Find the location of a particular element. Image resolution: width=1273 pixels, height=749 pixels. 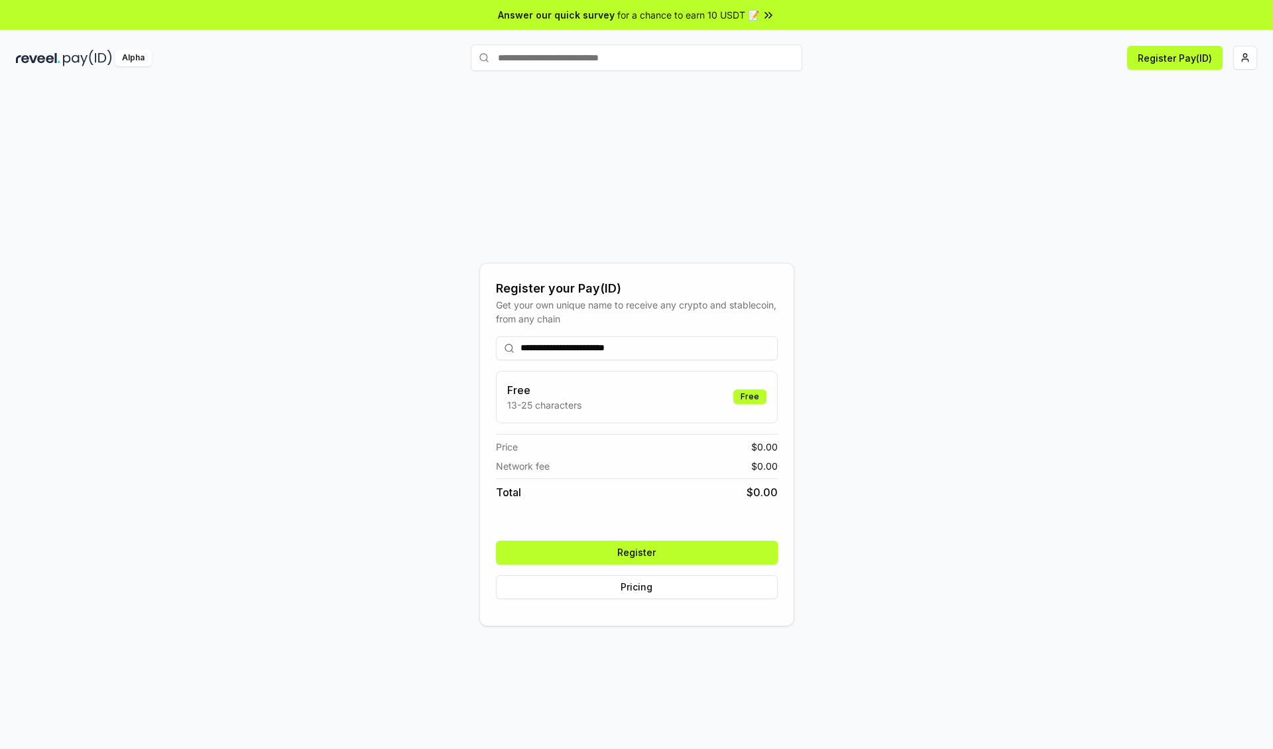

button: Register Pay(ID) is located at coordinates (1175, 58).